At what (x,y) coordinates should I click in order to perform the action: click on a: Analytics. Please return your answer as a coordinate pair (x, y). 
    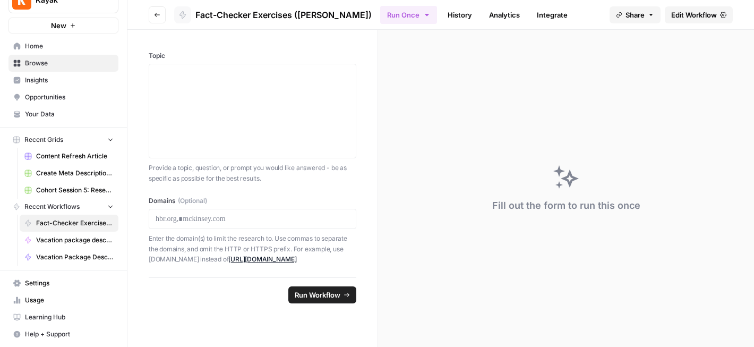
    Looking at the image, I should click on (504, 15).